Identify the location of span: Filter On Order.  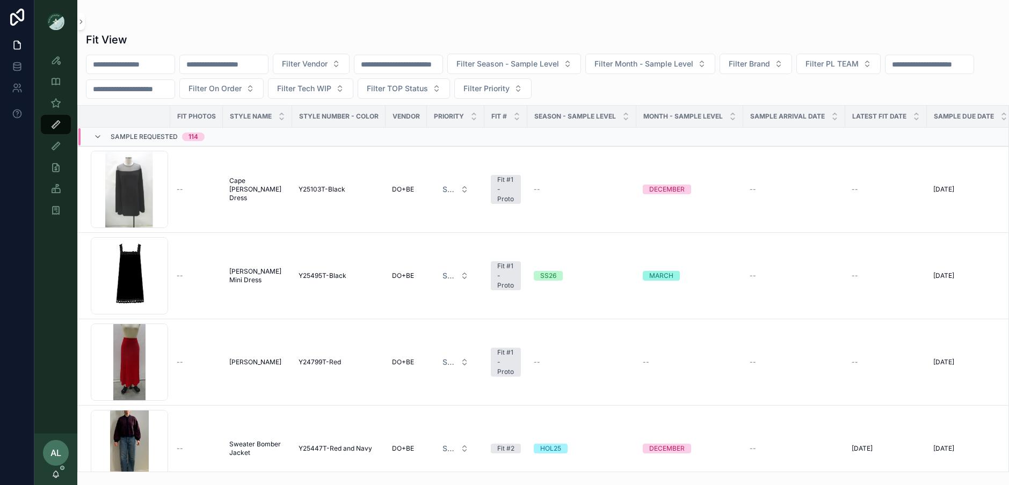
(215, 89).